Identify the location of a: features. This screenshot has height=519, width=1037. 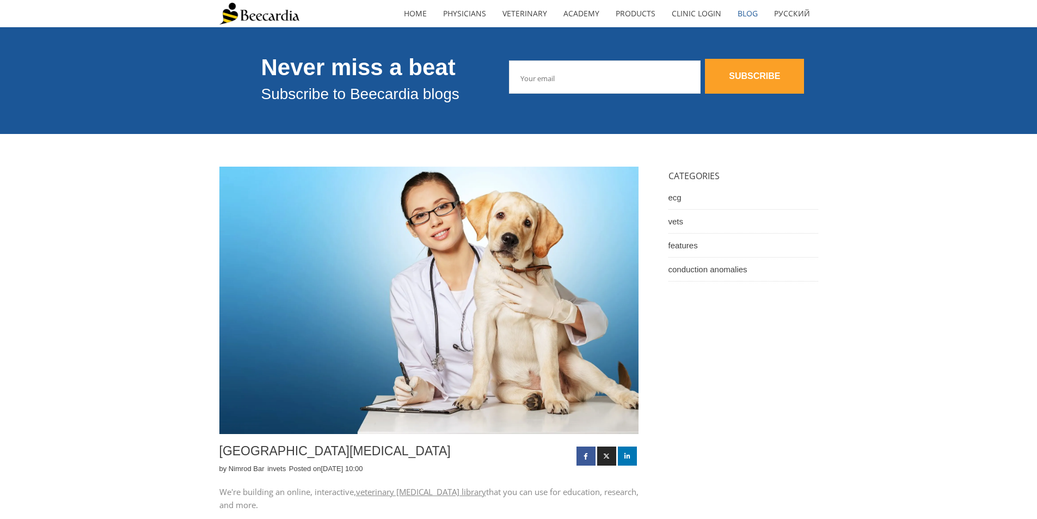
(743, 245).